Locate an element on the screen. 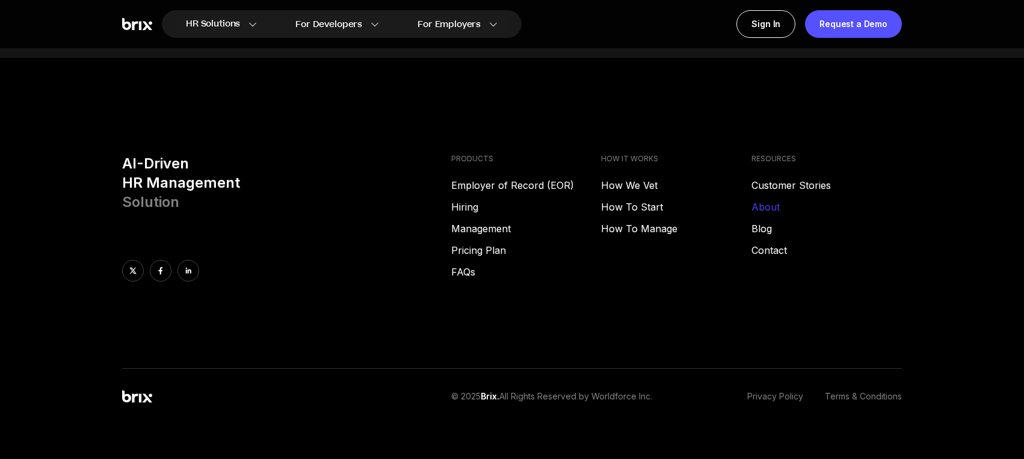  p: © 2025 All Rights Reserved by Worldforce Inc. is located at coordinates (552, 396).